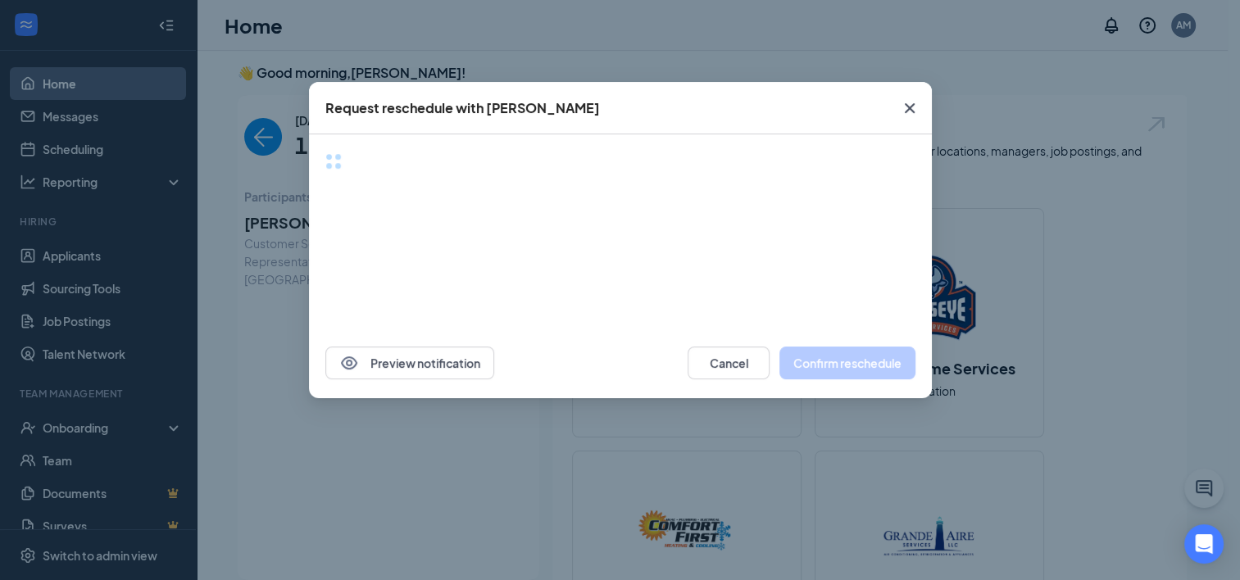 This screenshot has width=1240, height=580. I want to click on div: Open Intercom Messenger, so click(1204, 544).